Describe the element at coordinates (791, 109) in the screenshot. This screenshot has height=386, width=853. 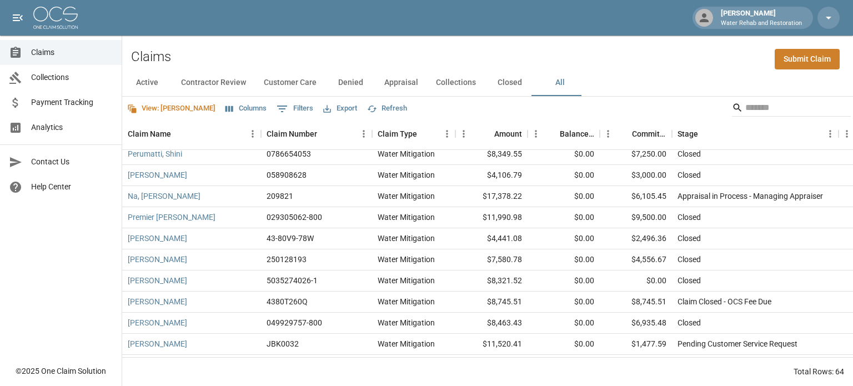
I see `div: Search` at that location.